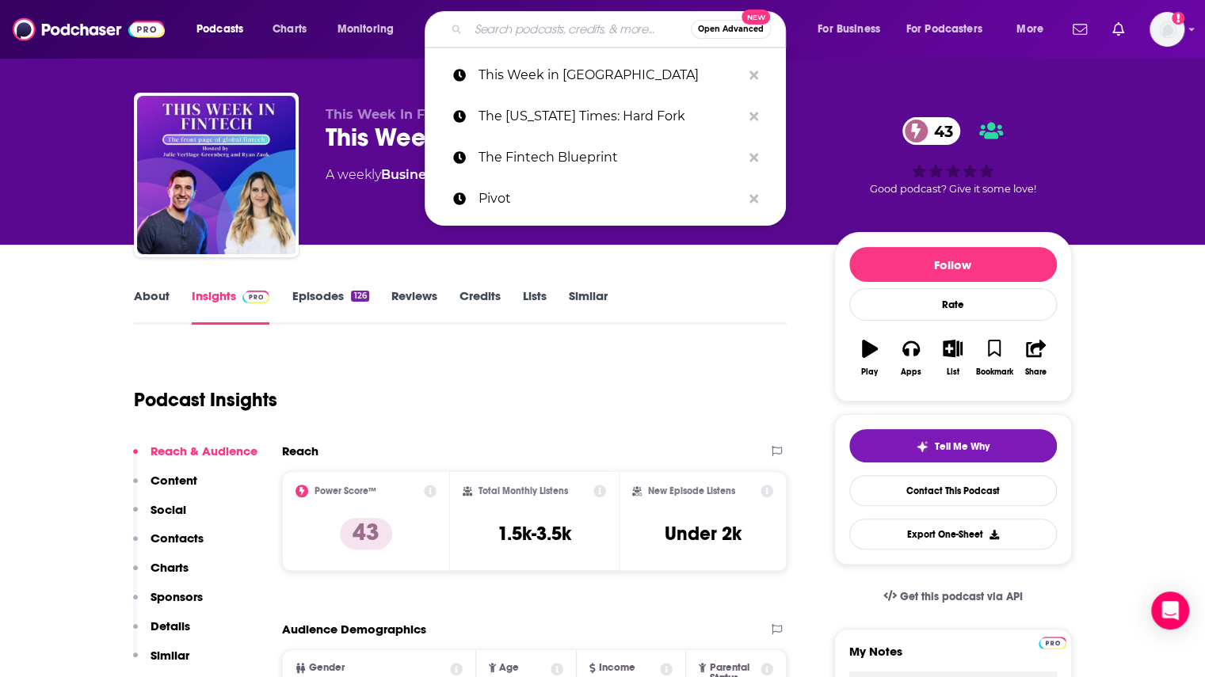  I want to click on p: Details, so click(170, 626).